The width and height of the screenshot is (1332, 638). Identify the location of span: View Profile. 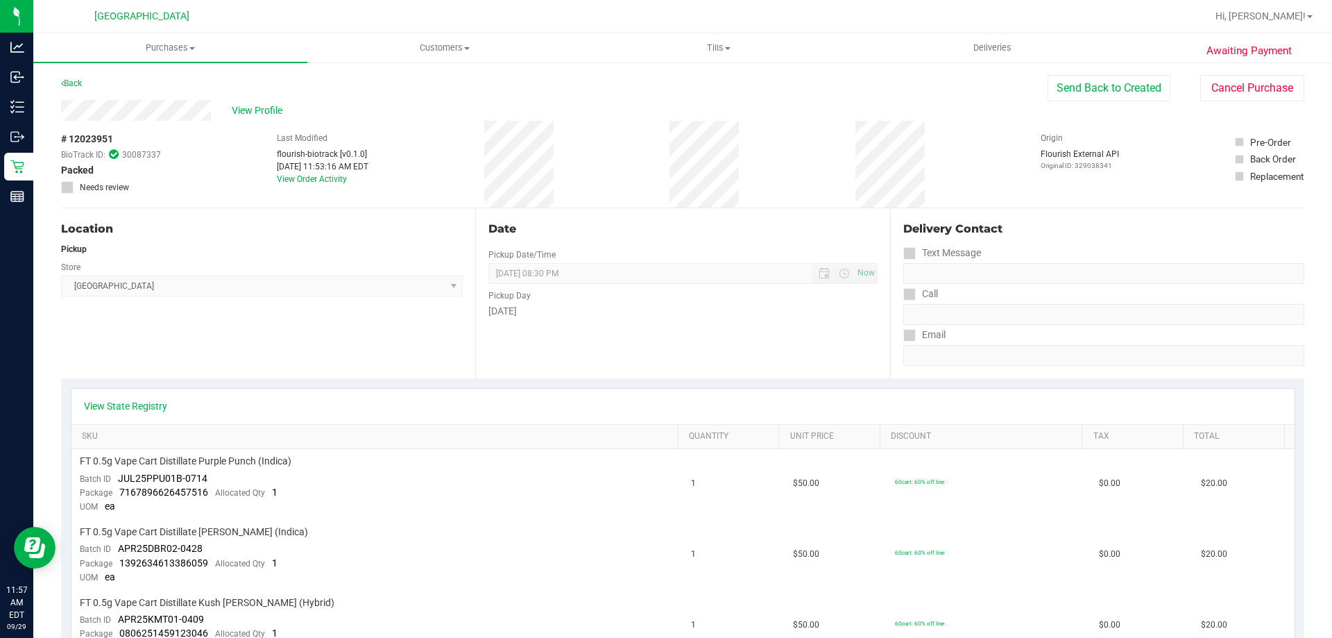
(260, 110).